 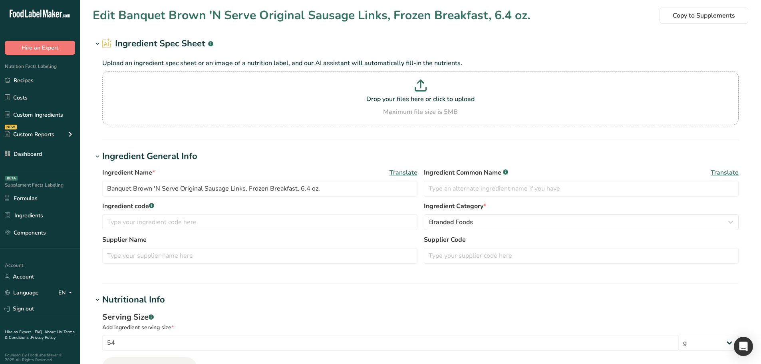 I want to click on h2: Ingredient Spec Sheet, so click(x=158, y=44).